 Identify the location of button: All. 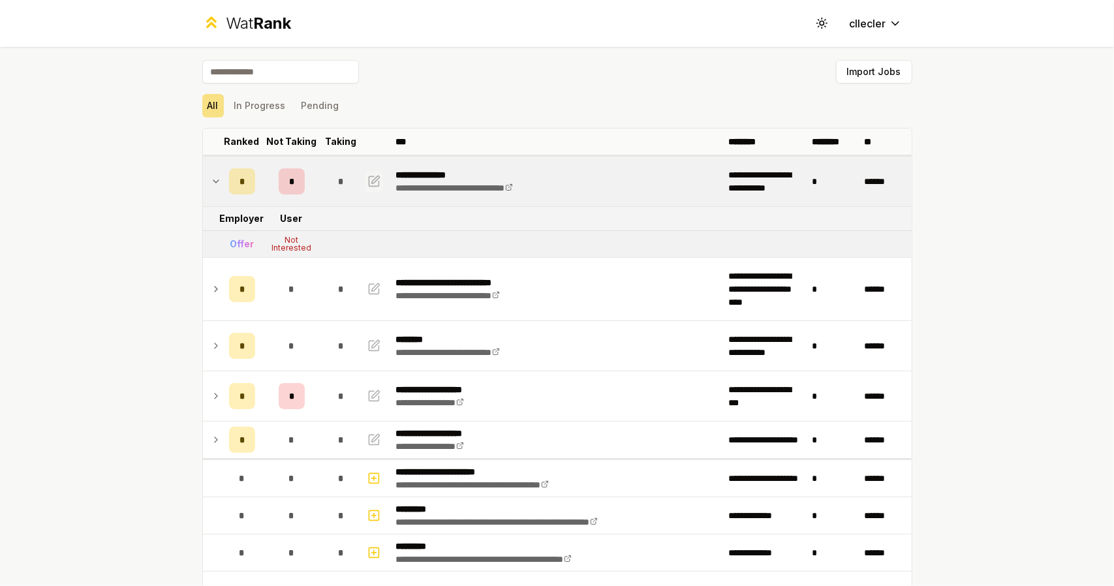
(213, 106).